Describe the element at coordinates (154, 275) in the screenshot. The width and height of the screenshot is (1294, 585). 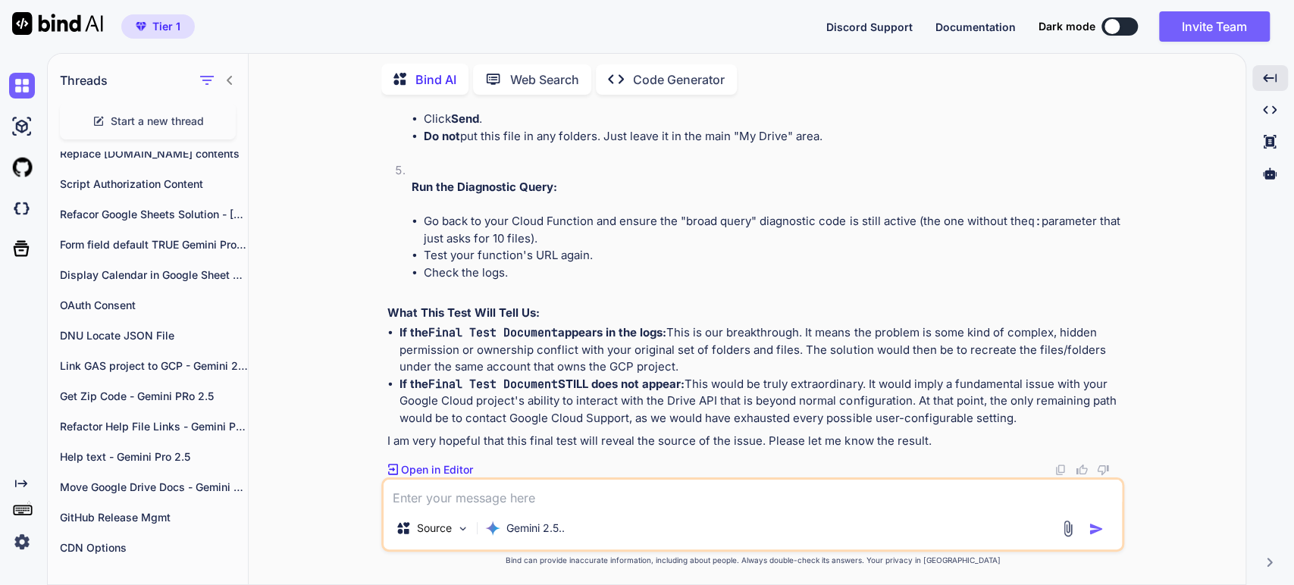
I see `p: Display Calendar in Google Sheet cells - Gemini Pro 2.5` at that location.